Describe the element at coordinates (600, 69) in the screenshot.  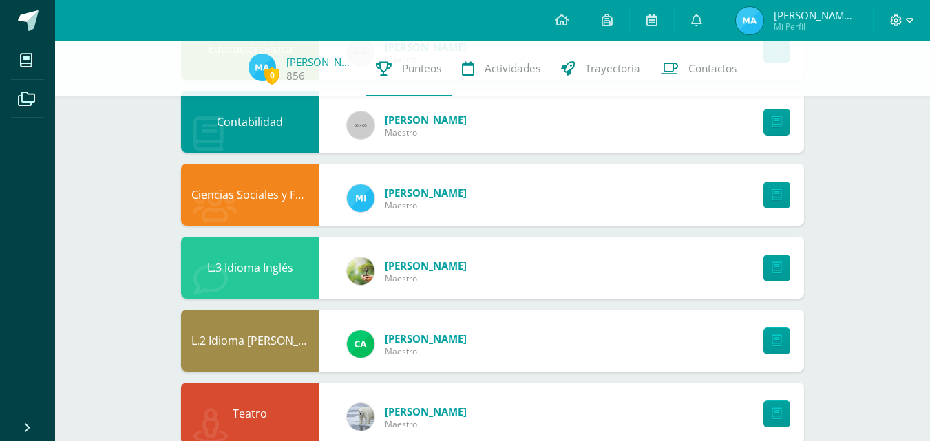
I see `a: Trayectoria` at that location.